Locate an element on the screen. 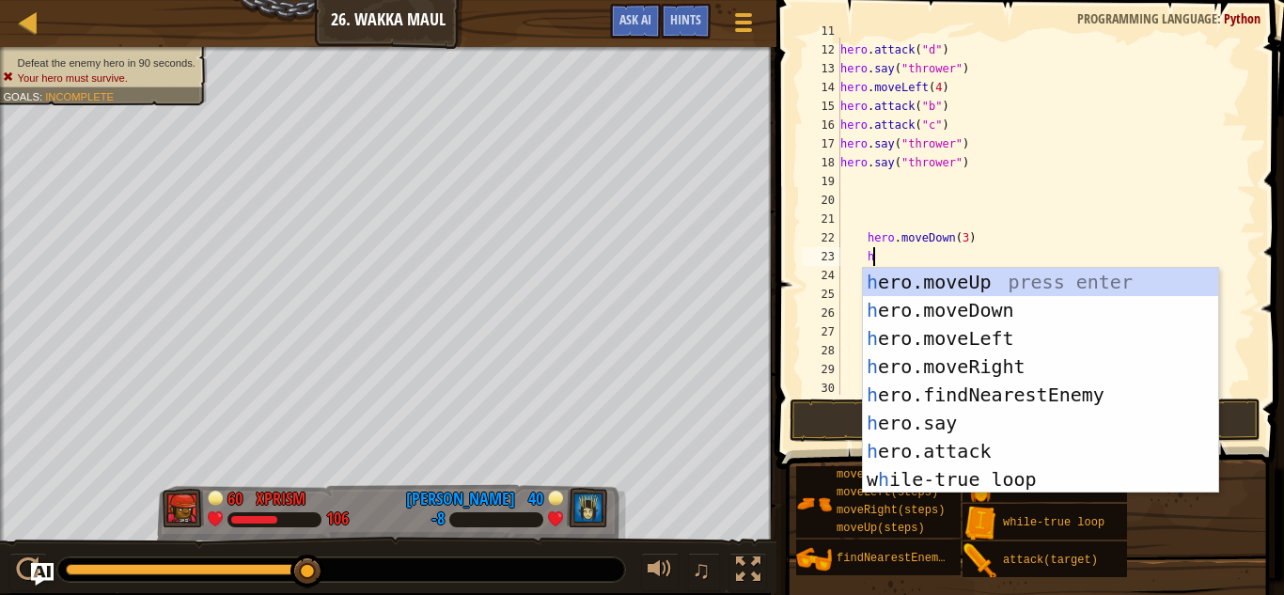  span: Python is located at coordinates (1242, 18).